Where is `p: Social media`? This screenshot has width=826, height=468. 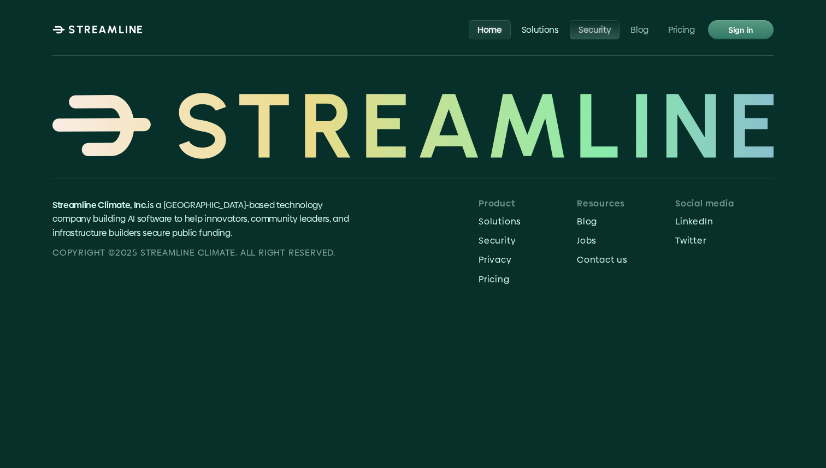
p: Social media is located at coordinates (725, 203).